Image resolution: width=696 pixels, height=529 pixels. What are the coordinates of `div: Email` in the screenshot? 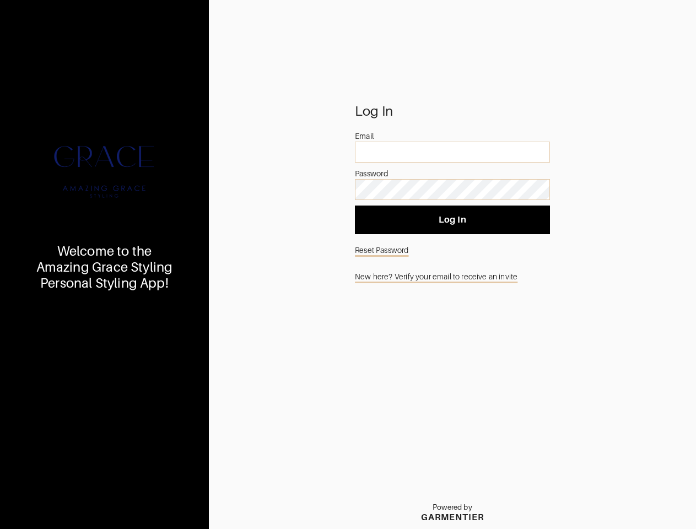 It's located at (453, 136).